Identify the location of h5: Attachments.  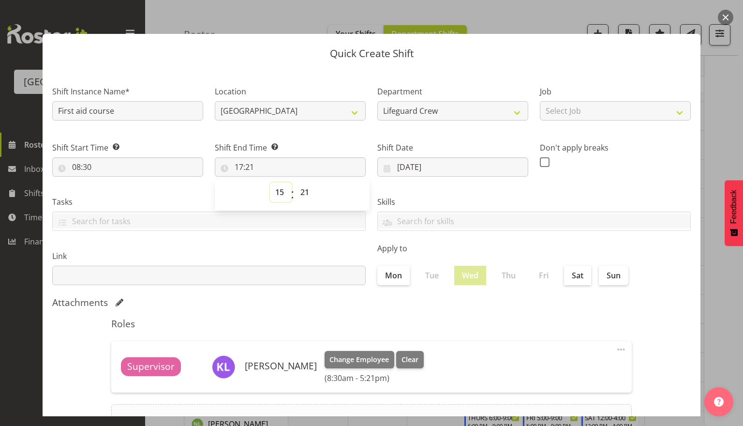
(80, 302).